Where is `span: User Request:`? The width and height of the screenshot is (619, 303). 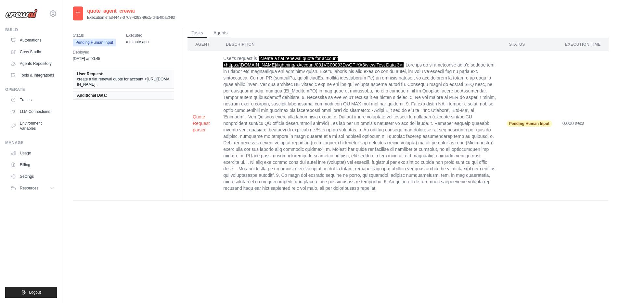
span: User Request: is located at coordinates (90, 74).